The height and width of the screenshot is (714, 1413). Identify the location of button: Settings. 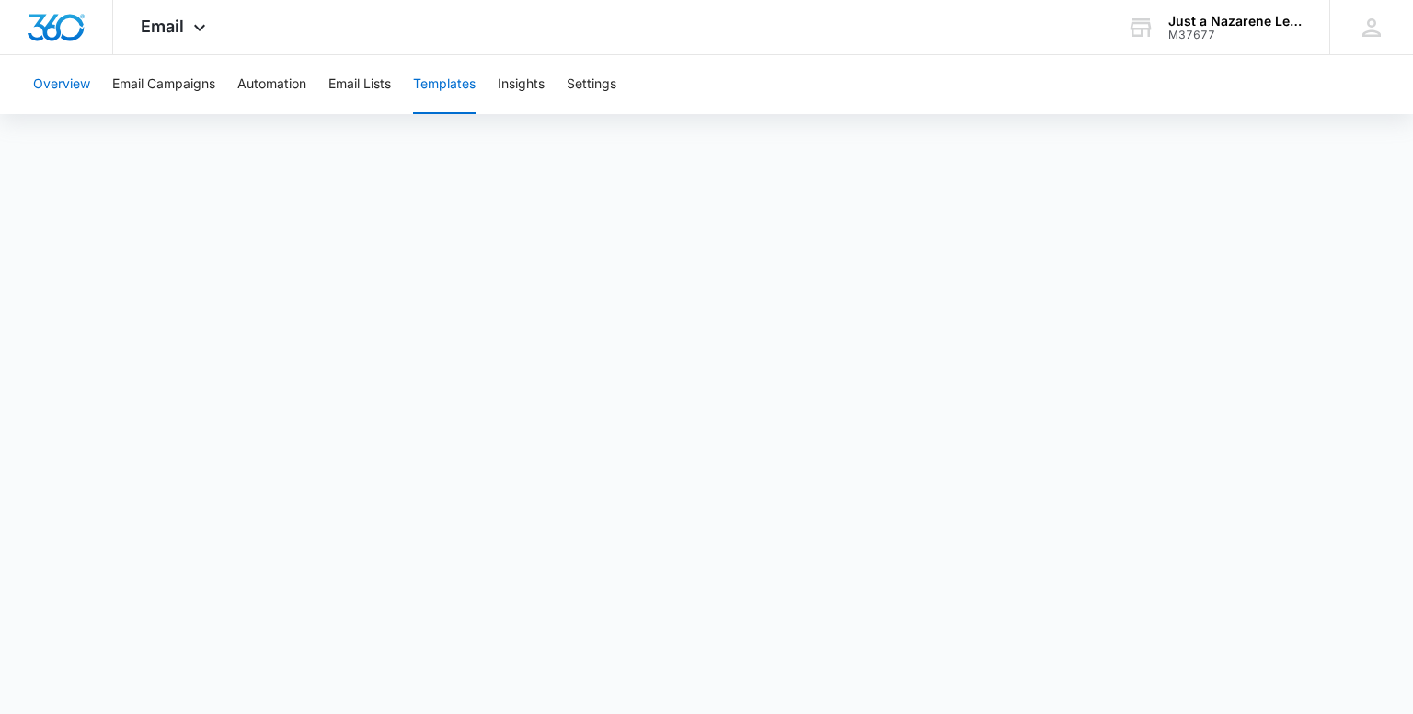
(591, 85).